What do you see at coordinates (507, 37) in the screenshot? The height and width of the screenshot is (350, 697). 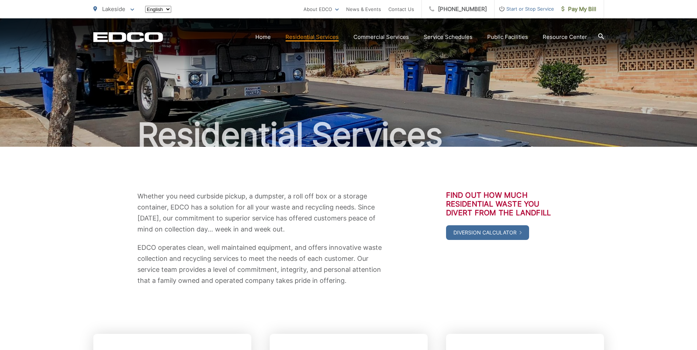 I see `a: Public Facilities` at bounding box center [507, 37].